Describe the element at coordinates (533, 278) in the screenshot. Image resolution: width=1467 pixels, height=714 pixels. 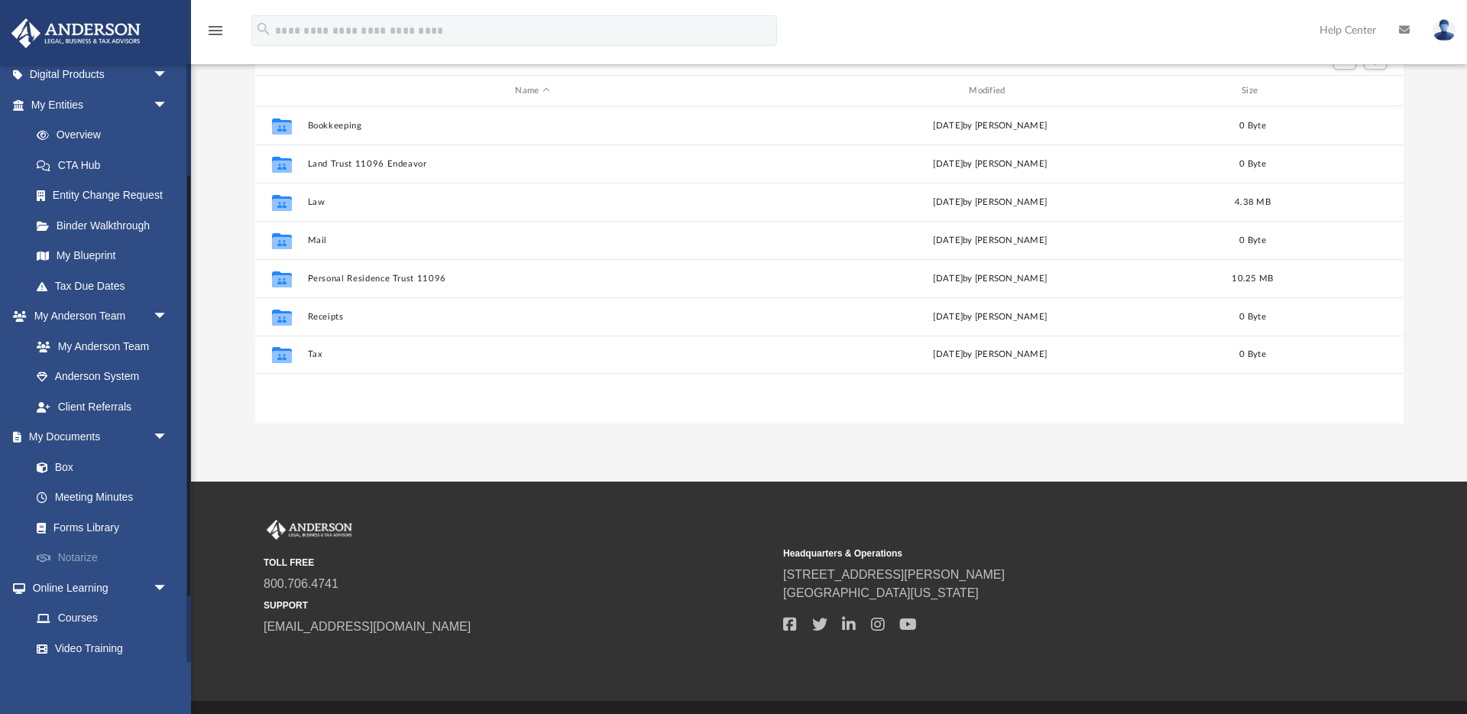
I see `button: Personal Residence Trust 11096` at that location.